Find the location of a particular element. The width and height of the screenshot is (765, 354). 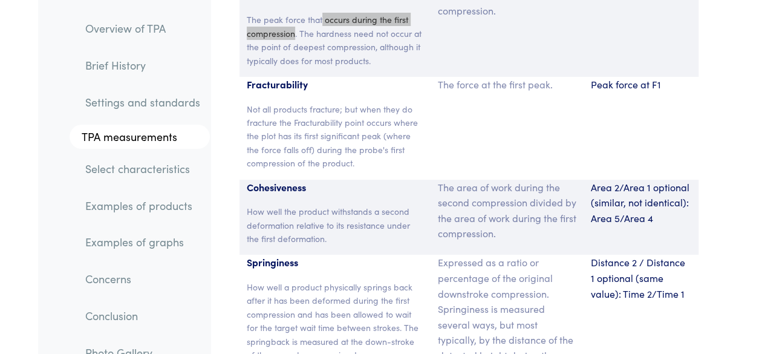

a: TPA measurements is located at coordinates (140, 137).